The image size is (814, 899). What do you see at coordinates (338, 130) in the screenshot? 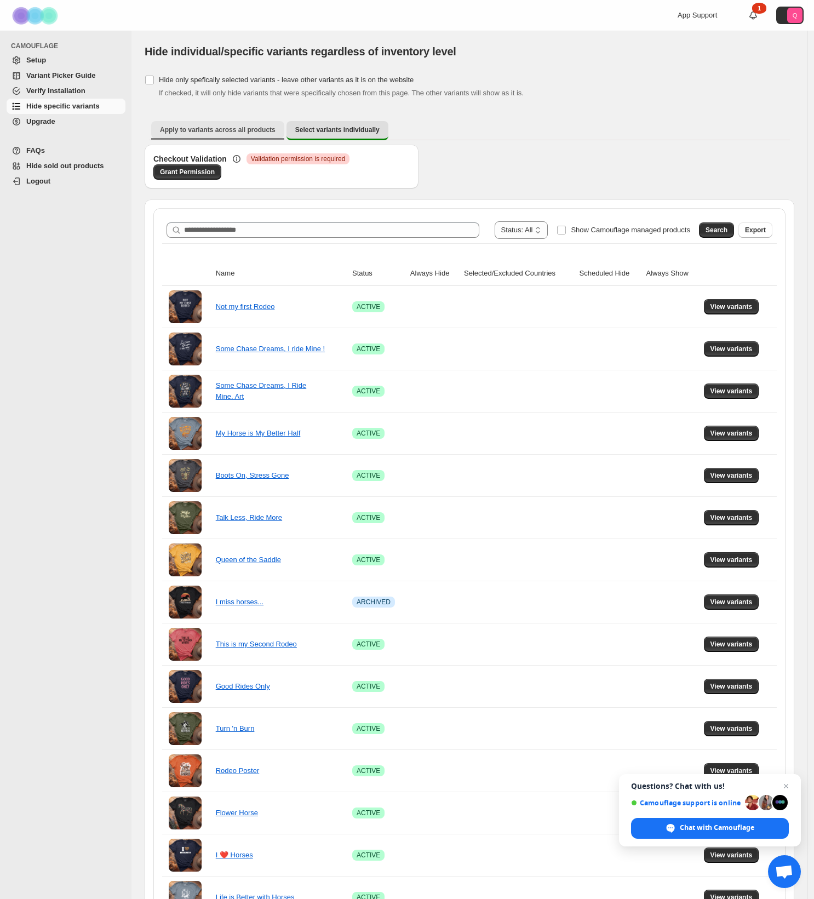
I see `button: Select variants individually` at bounding box center [338, 130].